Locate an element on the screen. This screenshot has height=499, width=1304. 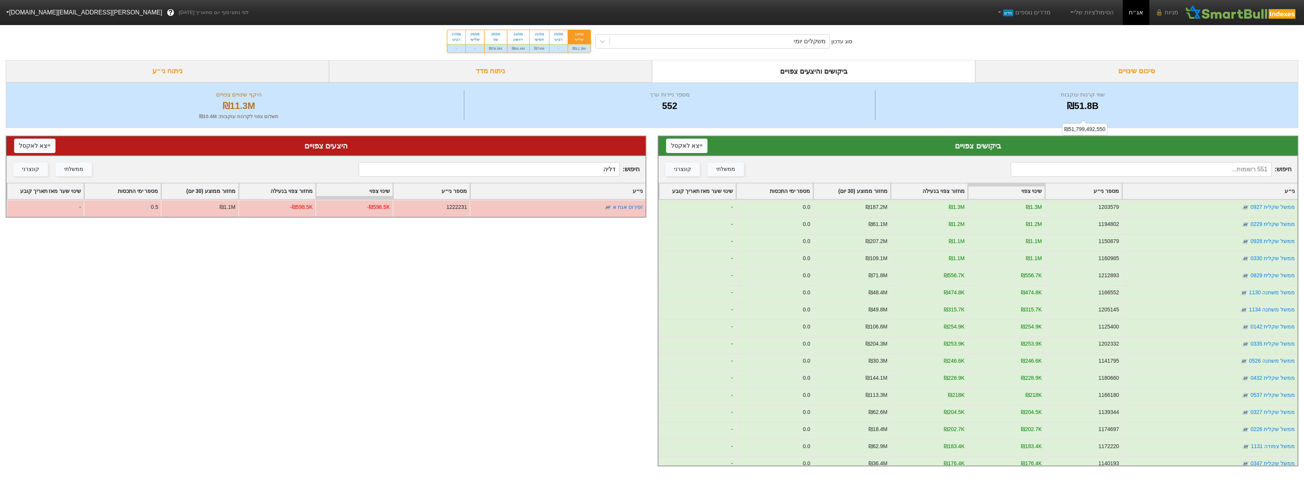
div: 1139344 is located at coordinates (1109, 412).